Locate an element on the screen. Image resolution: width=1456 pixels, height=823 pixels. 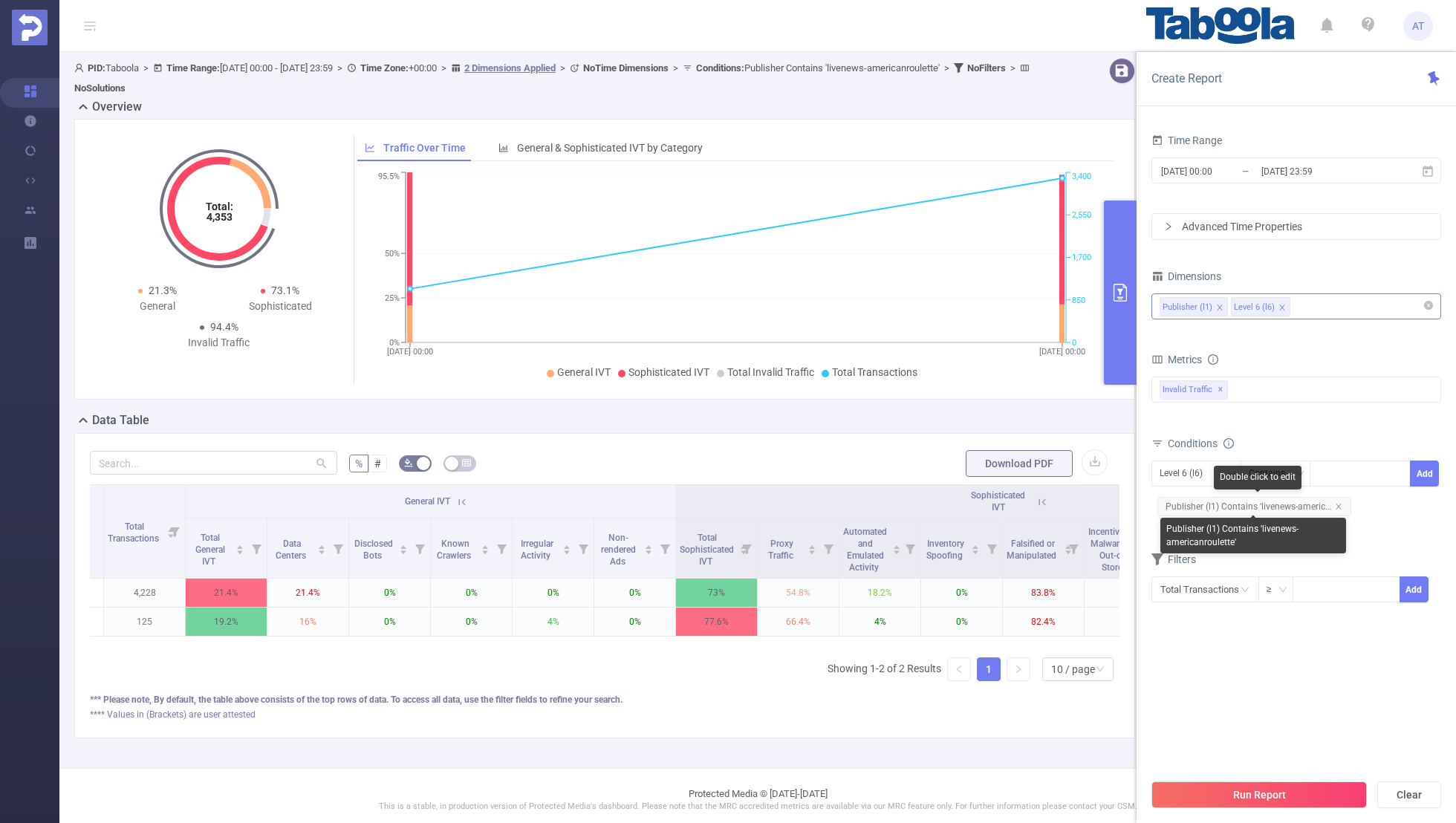
div: icon: rightAdvanced Time Properties is located at coordinates (1296, 227).